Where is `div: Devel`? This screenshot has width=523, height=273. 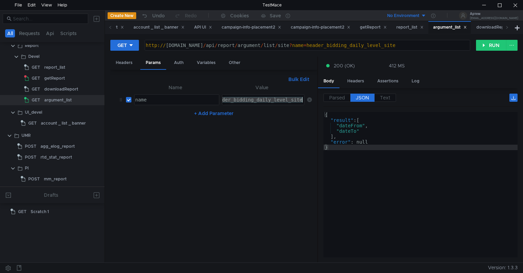
div: Devel is located at coordinates (34, 57).